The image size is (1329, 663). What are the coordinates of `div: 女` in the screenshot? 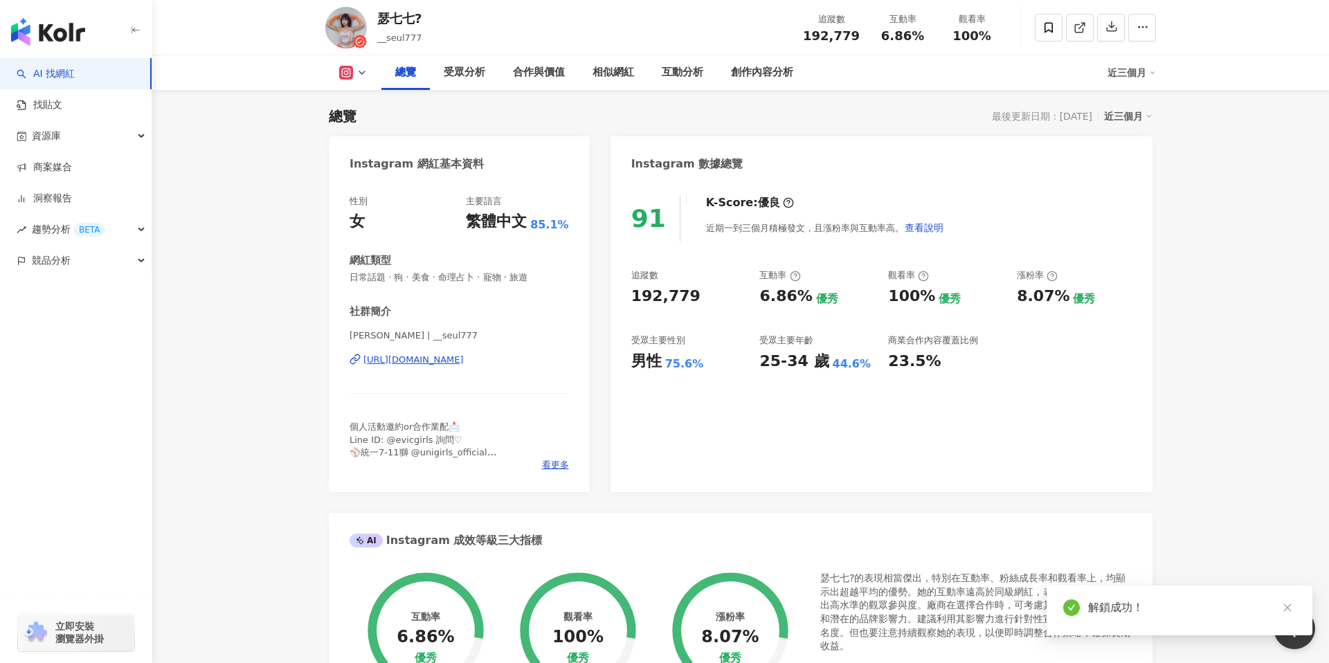 It's located at (357, 222).